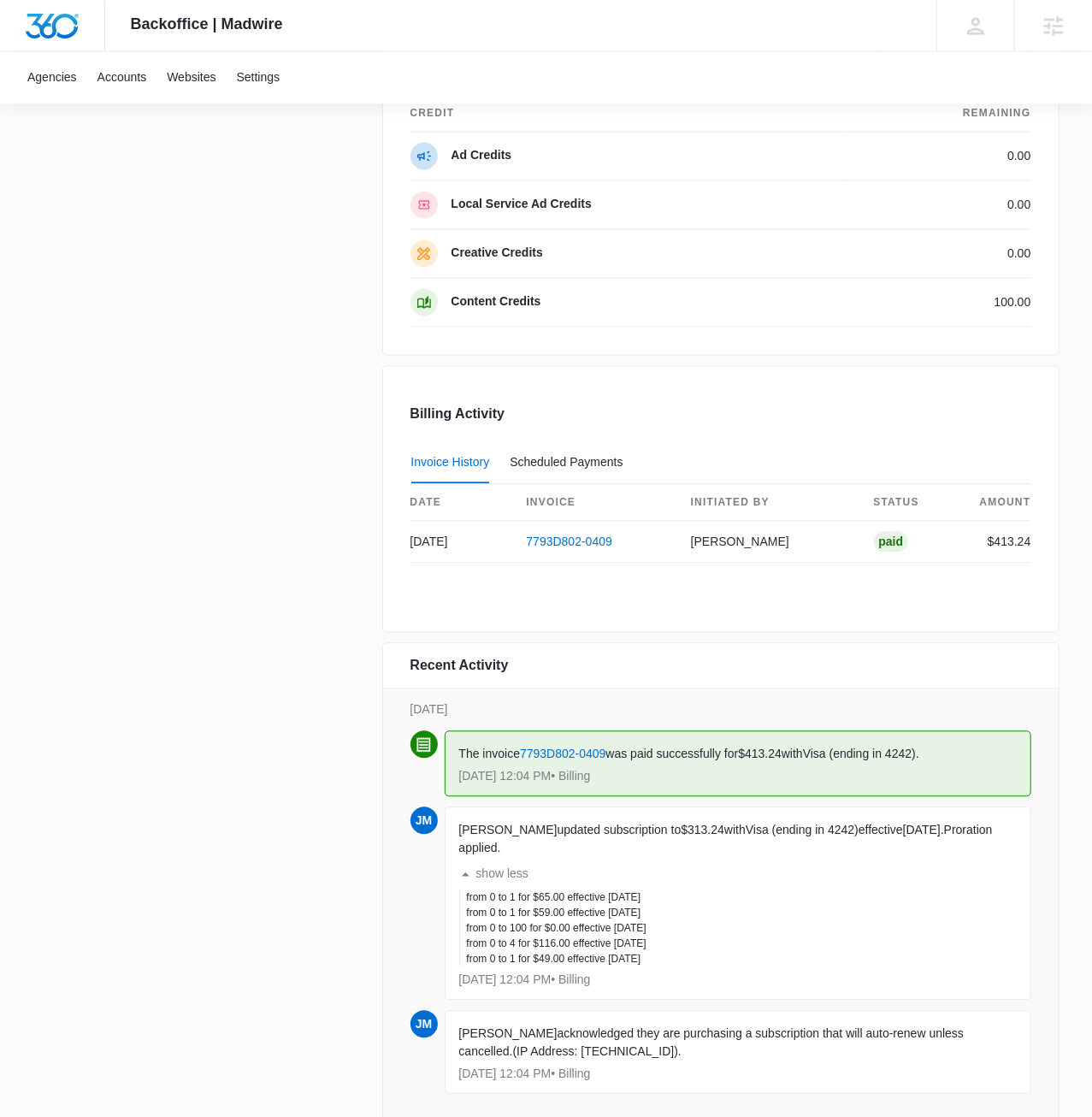 Image resolution: width=1092 pixels, height=1117 pixels. I want to click on div: Paid, so click(891, 541).